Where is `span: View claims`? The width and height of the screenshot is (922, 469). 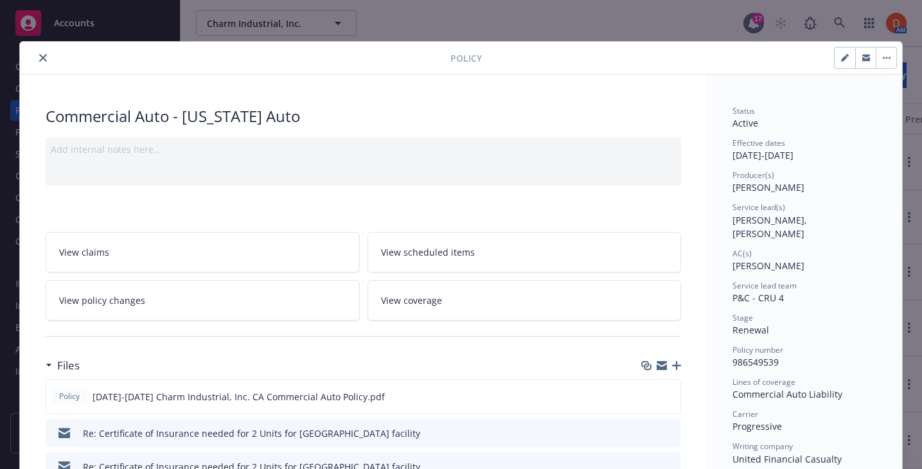 span: View claims is located at coordinates (84, 252).